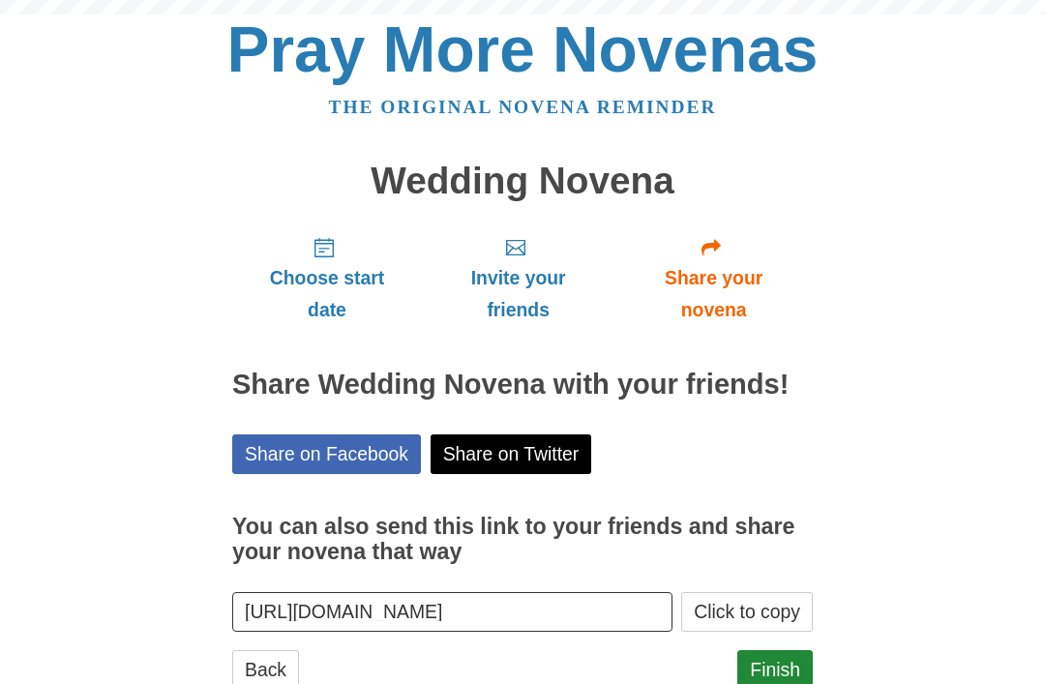  What do you see at coordinates (327, 278) in the screenshot?
I see `a: Choose start date` at bounding box center [327, 278].